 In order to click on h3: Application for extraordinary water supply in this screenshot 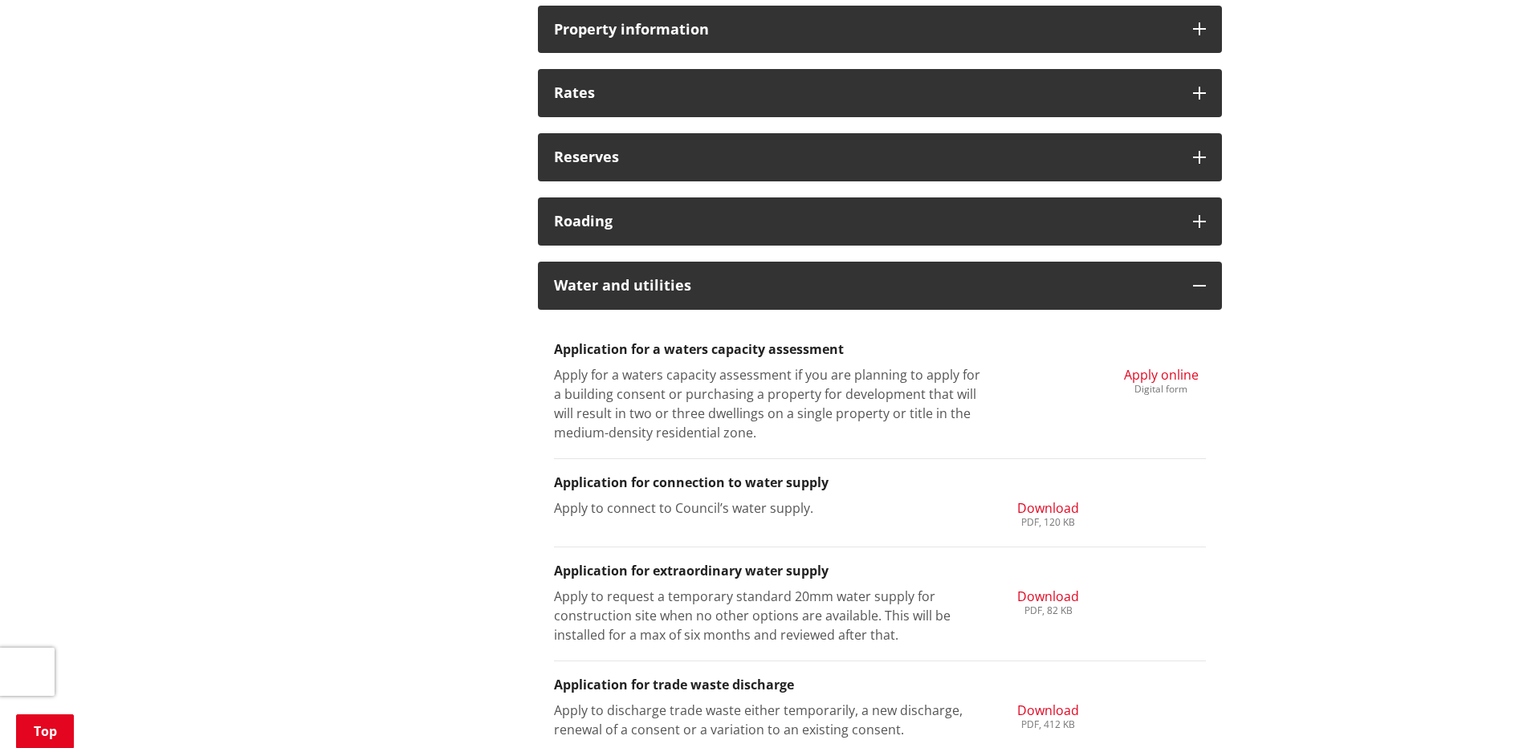, I will do `click(880, 571)`.